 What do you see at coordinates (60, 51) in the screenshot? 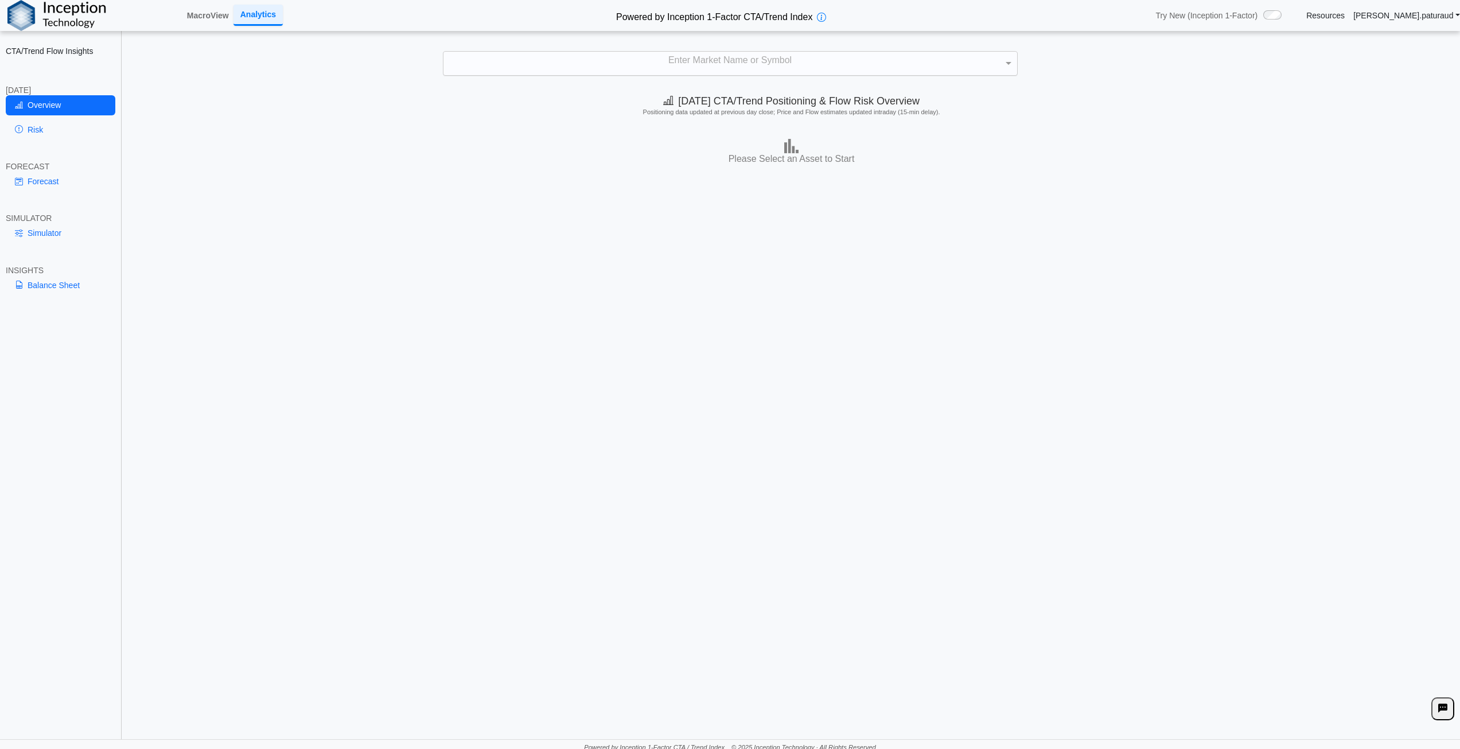
I see `h2: CTA/Trend Flow Insights` at bounding box center [60, 51].